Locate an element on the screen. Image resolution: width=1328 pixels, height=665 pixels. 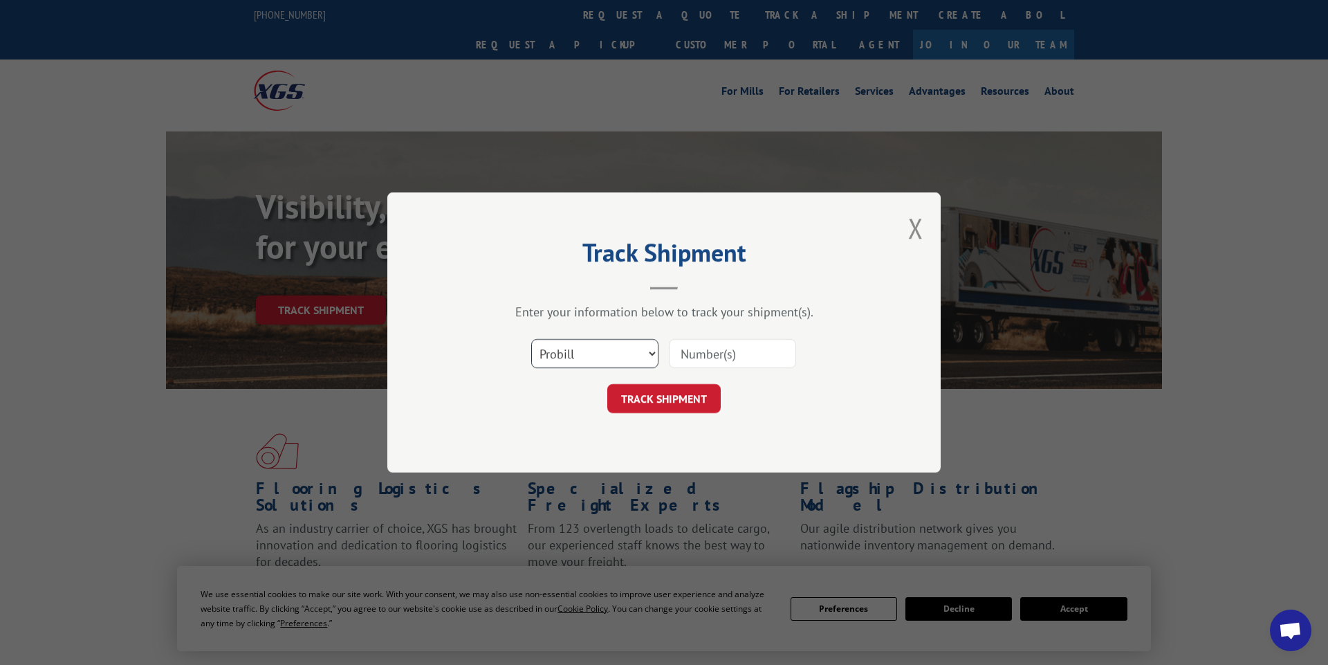
button: TRACK SHIPMENT is located at coordinates (664, 399).